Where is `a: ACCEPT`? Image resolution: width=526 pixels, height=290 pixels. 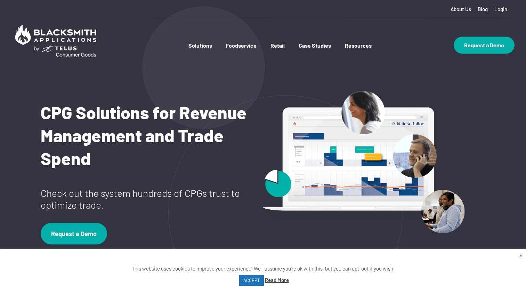 a: ACCEPT is located at coordinates (251, 280).